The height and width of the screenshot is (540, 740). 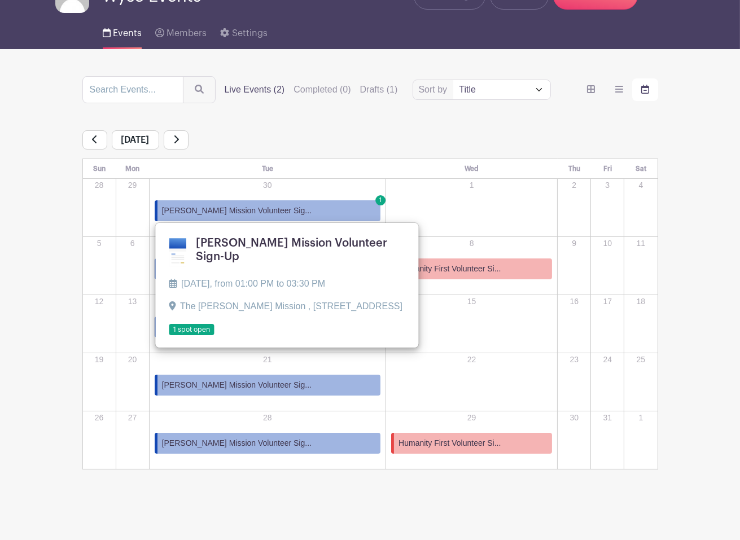 What do you see at coordinates (618, 90) in the screenshot?
I see `div: order and view` at bounding box center [618, 90].